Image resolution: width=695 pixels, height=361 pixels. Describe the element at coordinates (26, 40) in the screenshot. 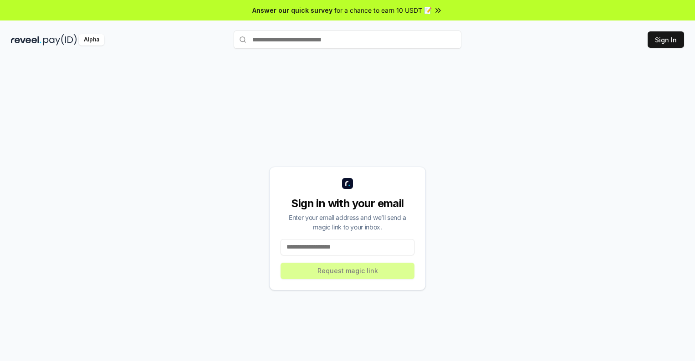

I see `img: reveel_dark` at that location.